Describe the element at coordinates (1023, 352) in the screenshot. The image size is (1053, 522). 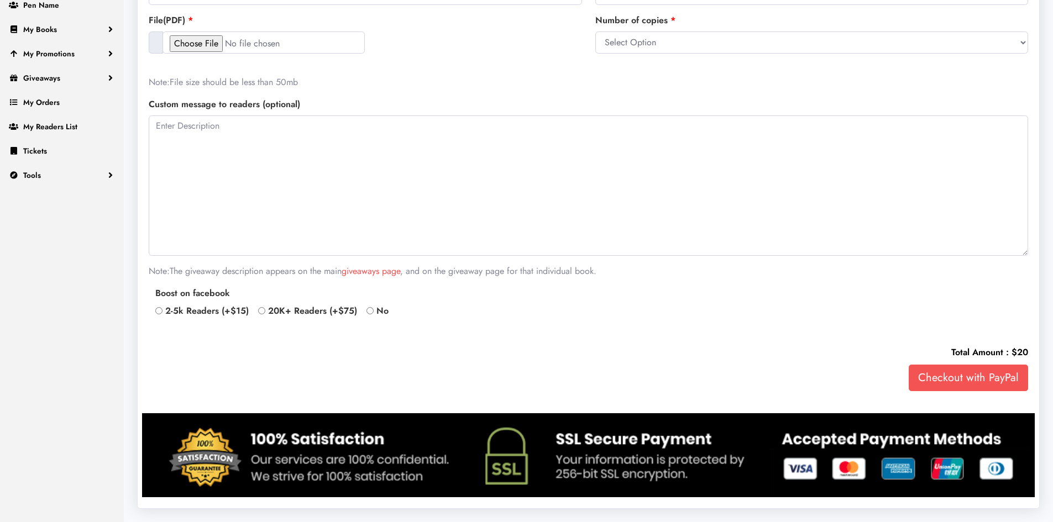
I see `span: 20` at that location.